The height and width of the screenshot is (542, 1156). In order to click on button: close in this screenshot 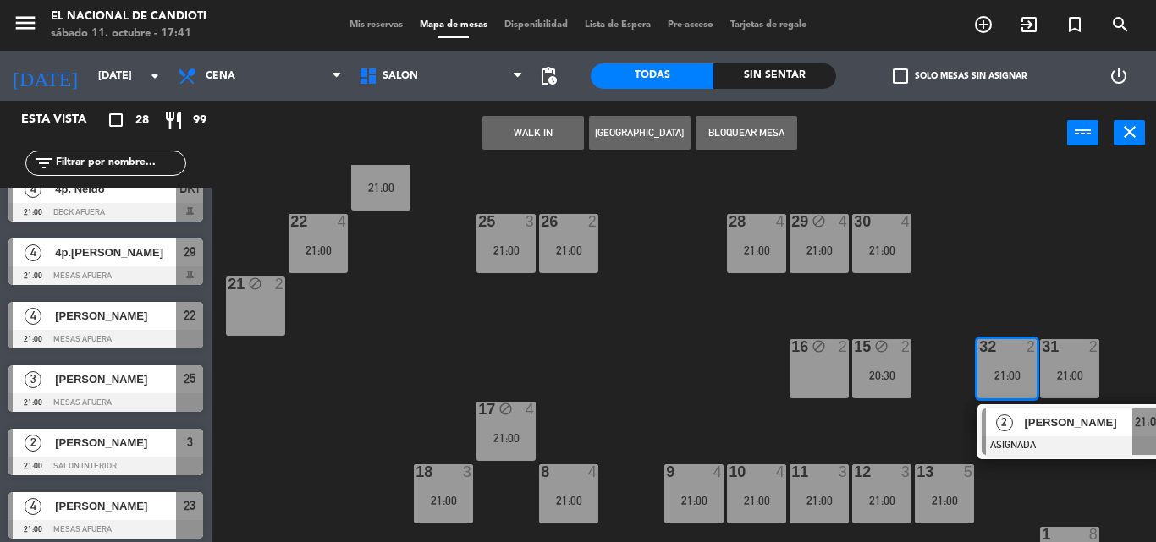, I will do `click(1129, 133)`.